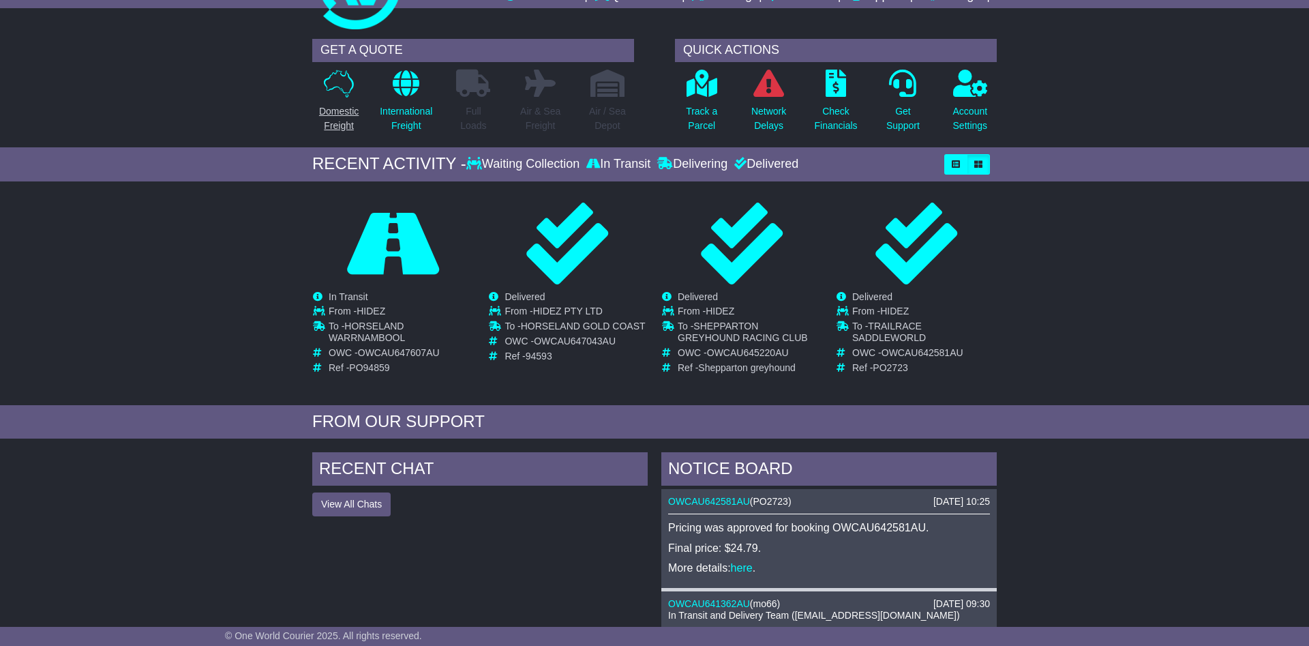  Describe the element at coordinates (765, 164) in the screenshot. I see `div: Delivered` at that location.